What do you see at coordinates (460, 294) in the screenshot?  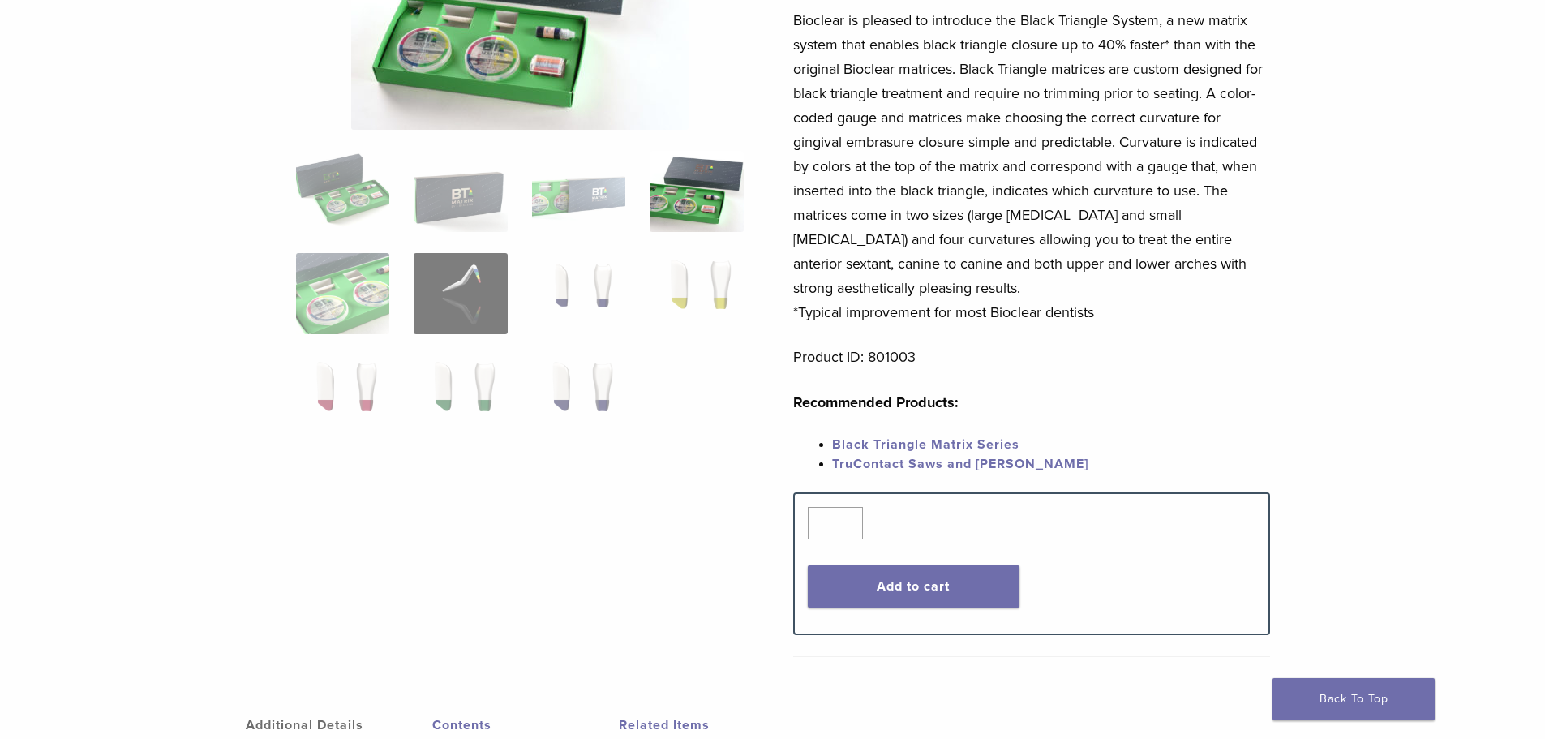 I see `img: Black Triangle (BT) Kit - Image 6` at bounding box center [460, 294].